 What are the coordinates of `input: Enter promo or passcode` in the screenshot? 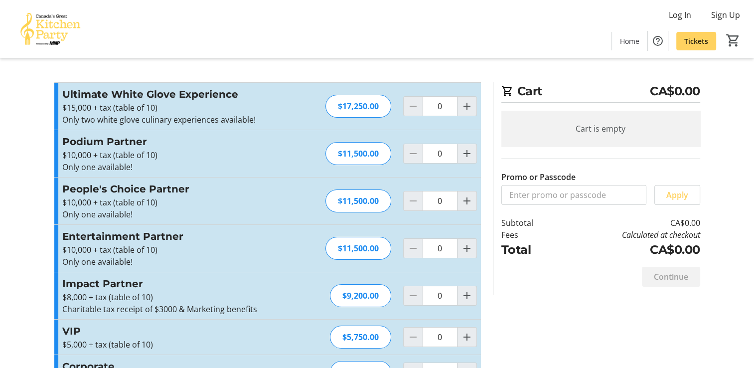 It's located at (574, 195).